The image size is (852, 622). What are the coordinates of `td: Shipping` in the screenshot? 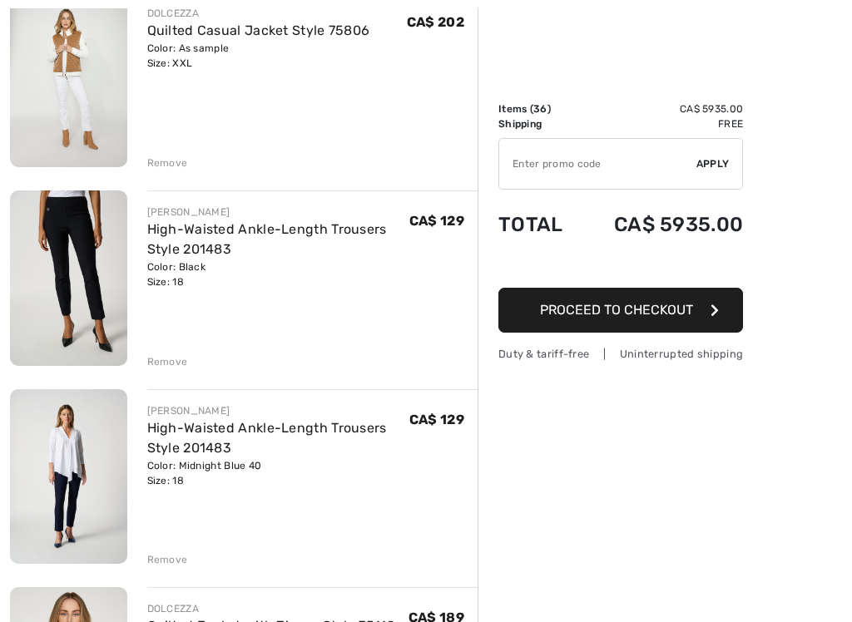 It's located at (539, 124).